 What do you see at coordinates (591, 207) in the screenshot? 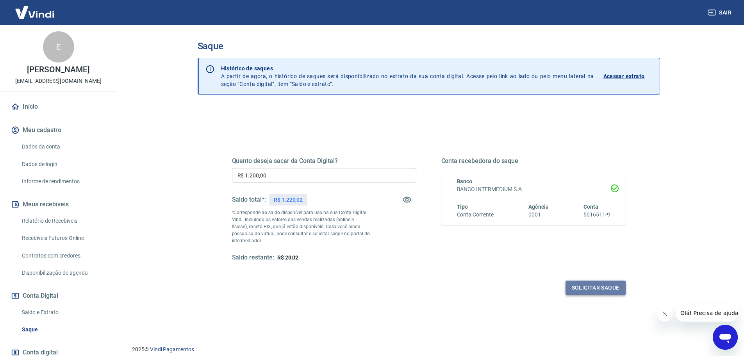
I see `span: Conta` at bounding box center [591, 207].